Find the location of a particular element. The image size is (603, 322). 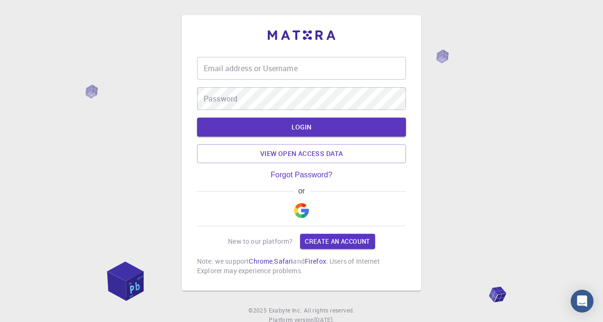

button: LOGIN is located at coordinates (301, 127).